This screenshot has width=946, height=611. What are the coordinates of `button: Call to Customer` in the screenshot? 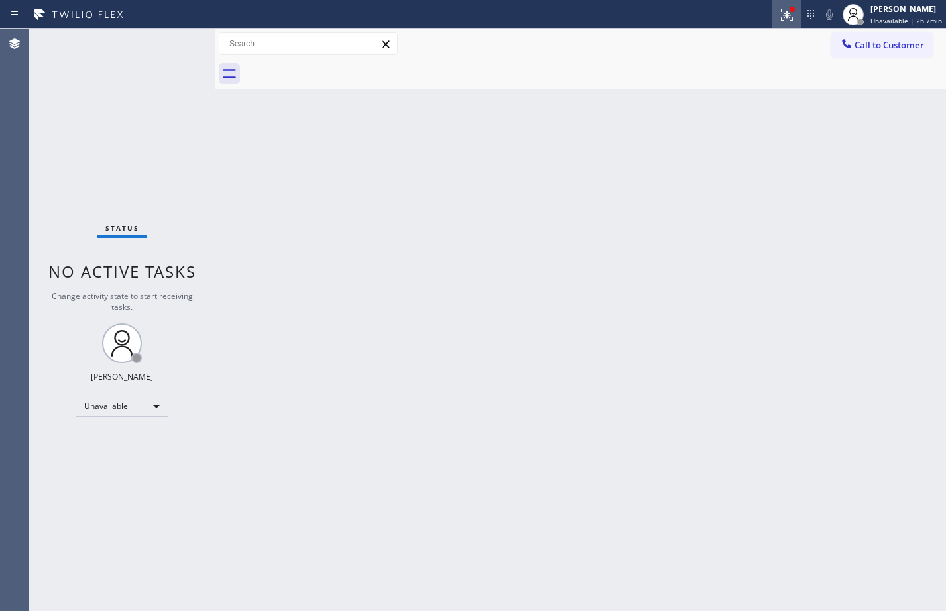 It's located at (882, 45).